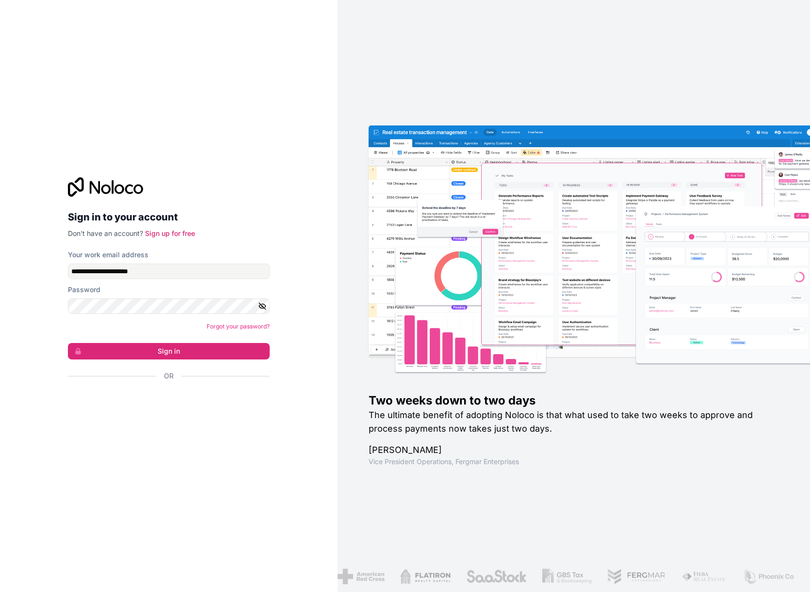 The image size is (810, 592). What do you see at coordinates (108, 255) in the screenshot?
I see `label: Your work email address` at bounding box center [108, 255].